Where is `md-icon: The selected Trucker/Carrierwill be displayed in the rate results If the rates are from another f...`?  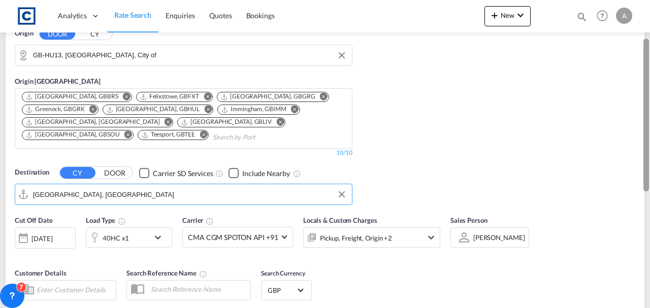 md-icon: The selected Trucker/Carrierwill be displayed in the rate results If the rates are from another f... is located at coordinates (210, 221).